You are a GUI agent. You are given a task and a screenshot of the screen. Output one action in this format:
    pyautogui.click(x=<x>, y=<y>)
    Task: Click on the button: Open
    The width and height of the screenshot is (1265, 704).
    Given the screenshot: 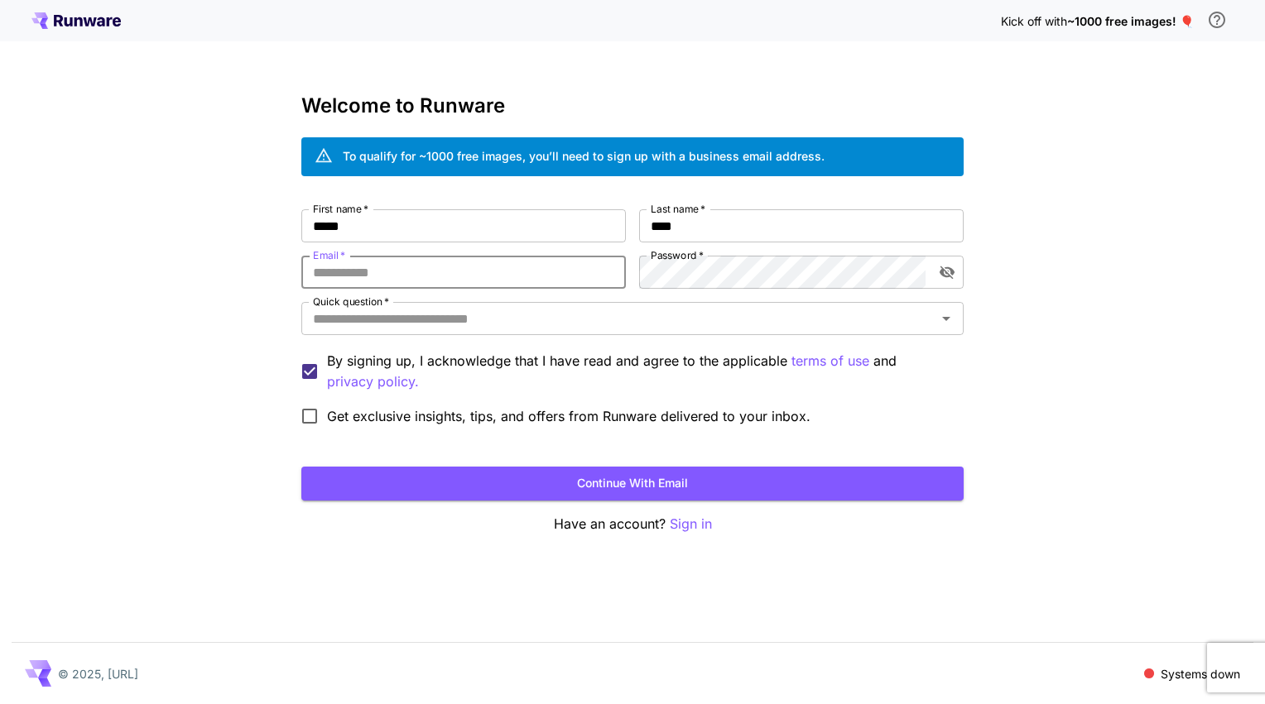 What is the action you would take?
    pyautogui.click(x=946, y=319)
    